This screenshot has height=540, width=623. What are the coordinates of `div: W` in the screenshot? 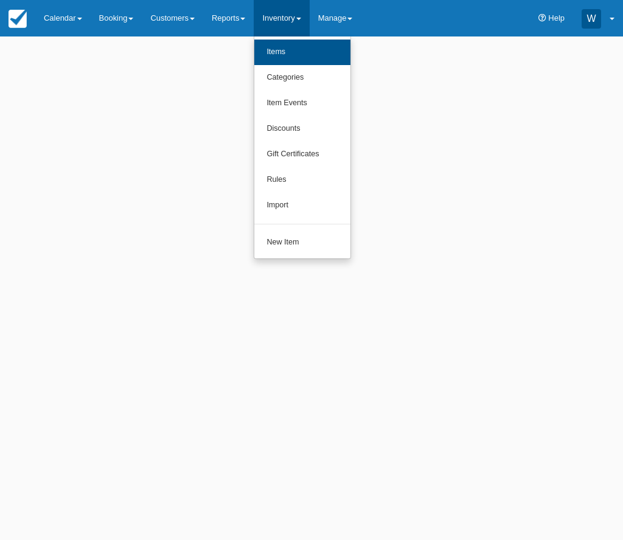 It's located at (592, 19).